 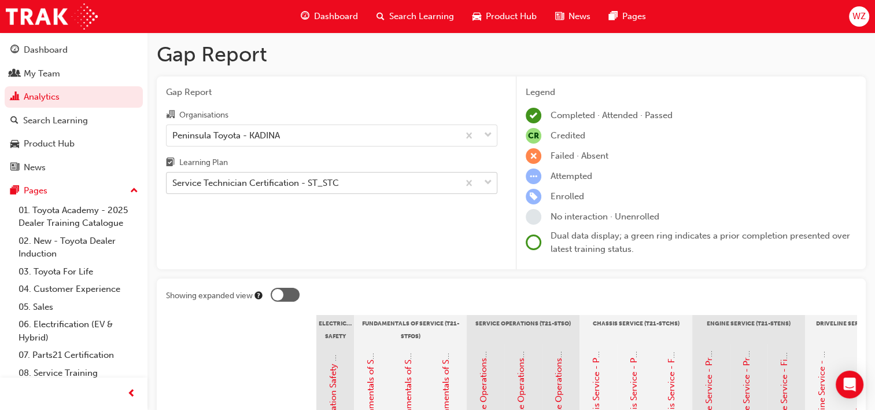 I want to click on a: 07. Parts21 Certification, so click(x=78, y=355).